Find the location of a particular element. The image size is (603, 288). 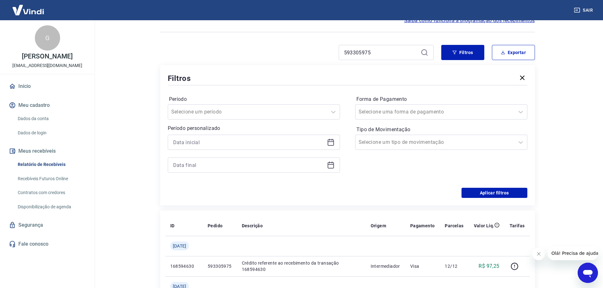

a: Fale conosco is located at coordinates (47, 244).